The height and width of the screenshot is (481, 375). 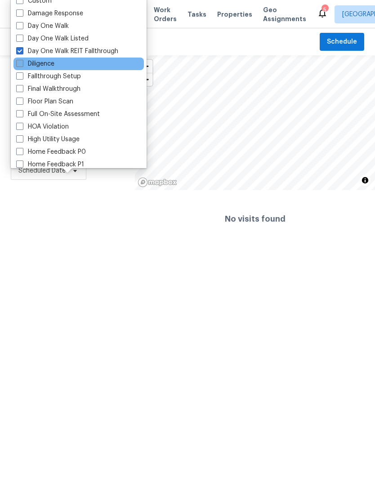 What do you see at coordinates (42, 26) in the screenshot?
I see `label: Day One Walk` at bounding box center [42, 26].